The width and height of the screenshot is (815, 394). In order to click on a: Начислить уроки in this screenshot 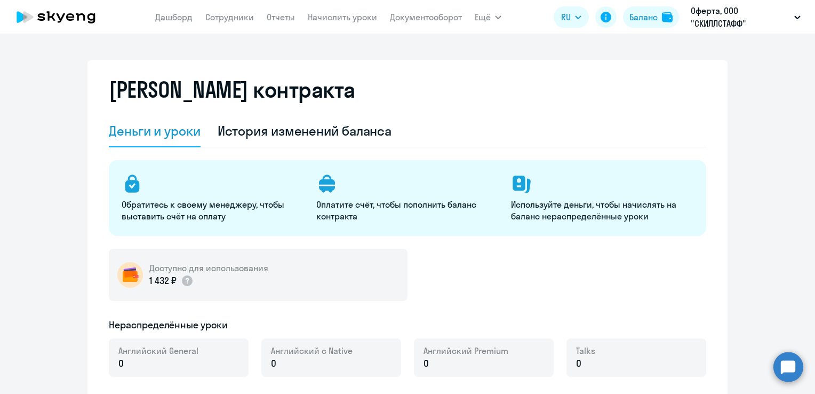, I will do `click(342, 17)`.